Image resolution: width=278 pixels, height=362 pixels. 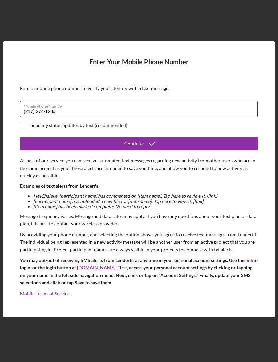 What do you see at coordinates (139, 144) in the screenshot?
I see `button: Continue` at bounding box center [139, 144].